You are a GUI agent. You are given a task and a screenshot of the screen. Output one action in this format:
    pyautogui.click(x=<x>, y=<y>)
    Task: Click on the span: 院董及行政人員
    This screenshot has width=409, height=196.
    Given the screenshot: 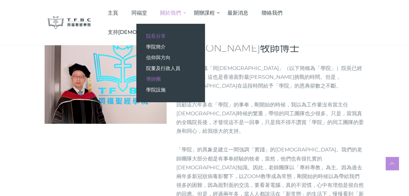 What is the action you would take?
    pyautogui.click(x=163, y=68)
    